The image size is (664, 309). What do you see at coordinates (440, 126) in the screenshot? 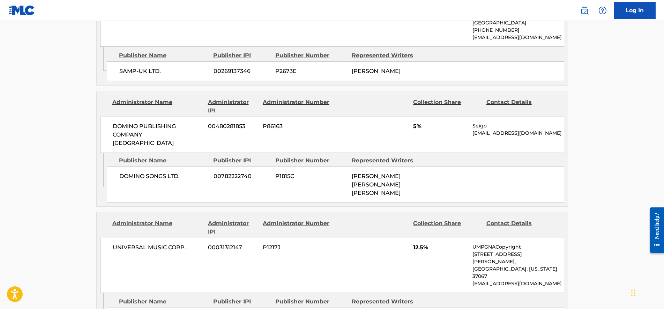
I see `span: 5%` at bounding box center [440, 126].